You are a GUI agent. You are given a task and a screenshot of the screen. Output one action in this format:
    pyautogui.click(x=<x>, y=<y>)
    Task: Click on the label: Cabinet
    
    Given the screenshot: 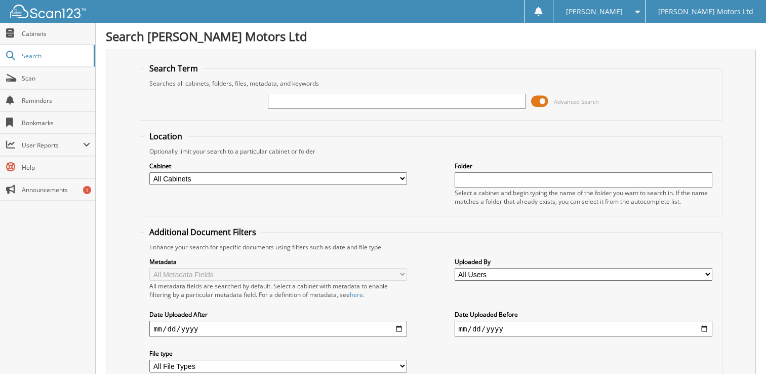 What is the action you would take?
    pyautogui.click(x=278, y=166)
    